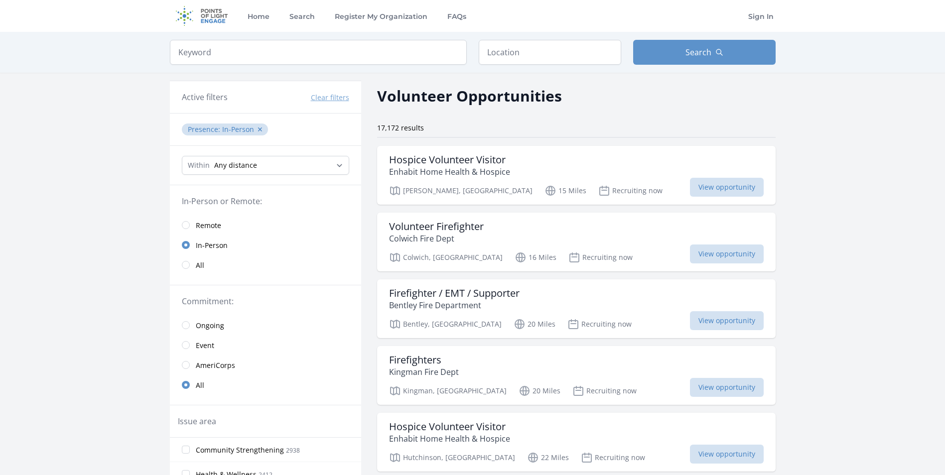 The image size is (945, 475). Describe the element at coordinates (330, 98) in the screenshot. I see `button: Clear filters` at that location.